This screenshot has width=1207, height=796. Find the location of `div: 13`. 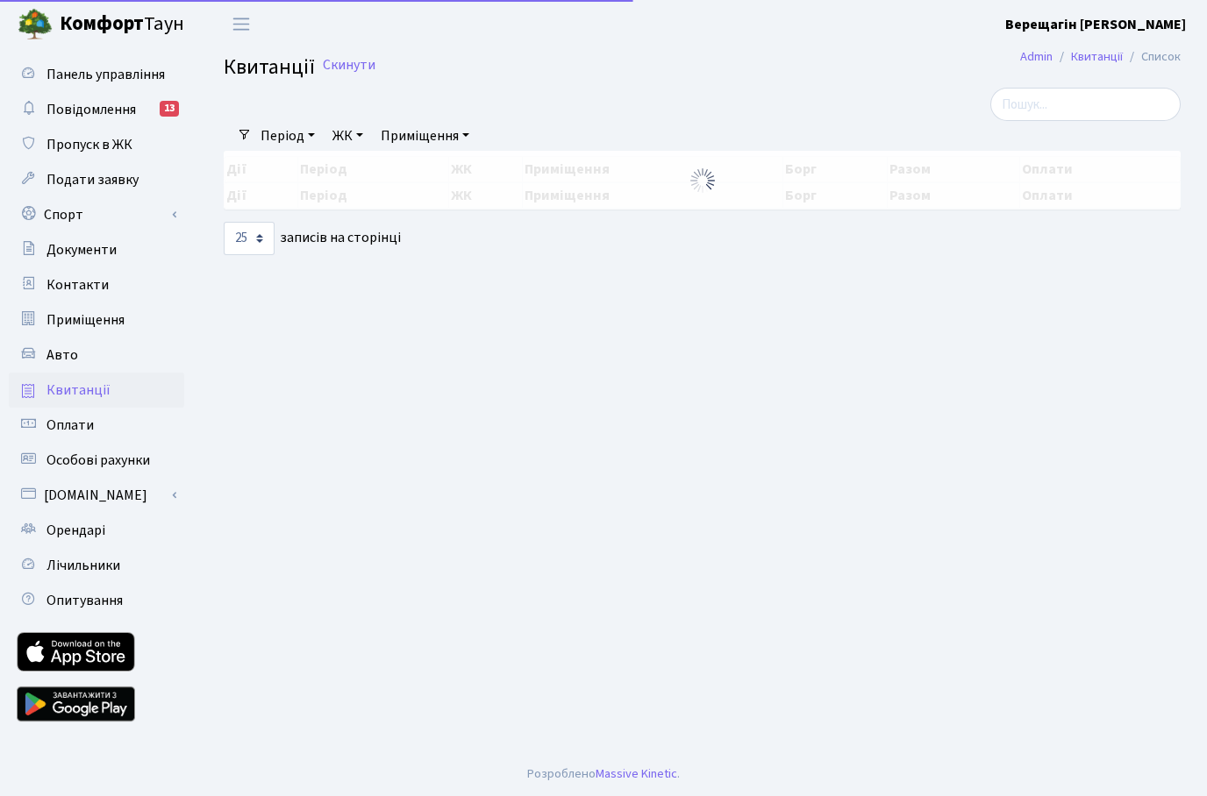

div: 13 is located at coordinates (169, 109).